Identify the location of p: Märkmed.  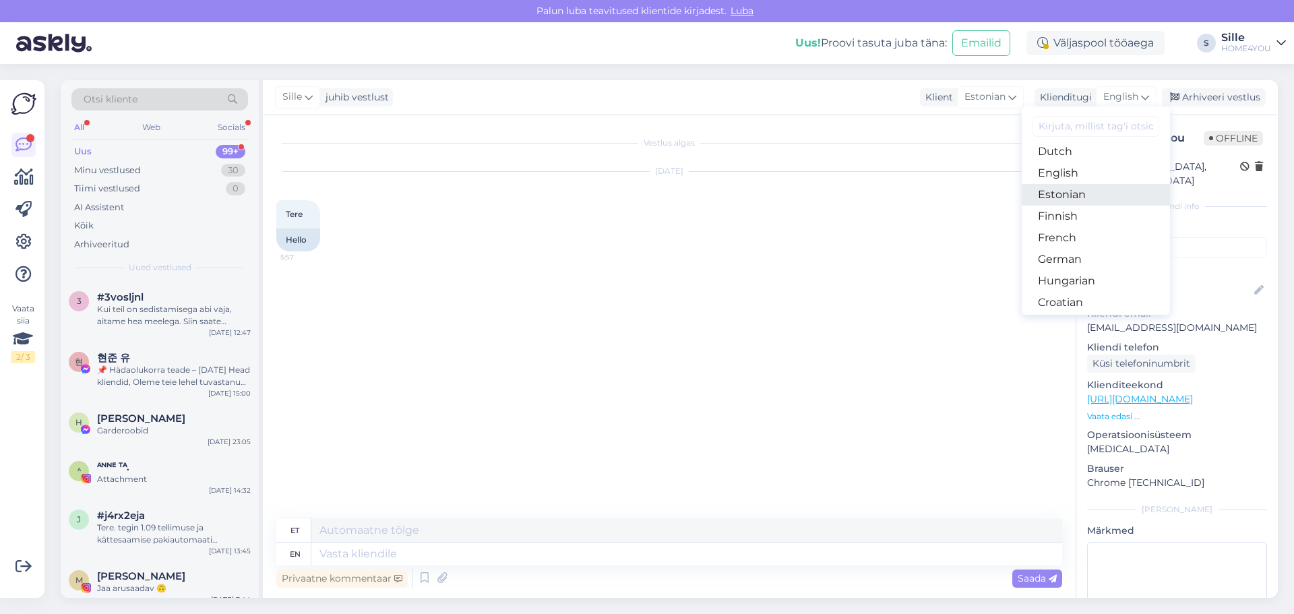
(1177, 531).